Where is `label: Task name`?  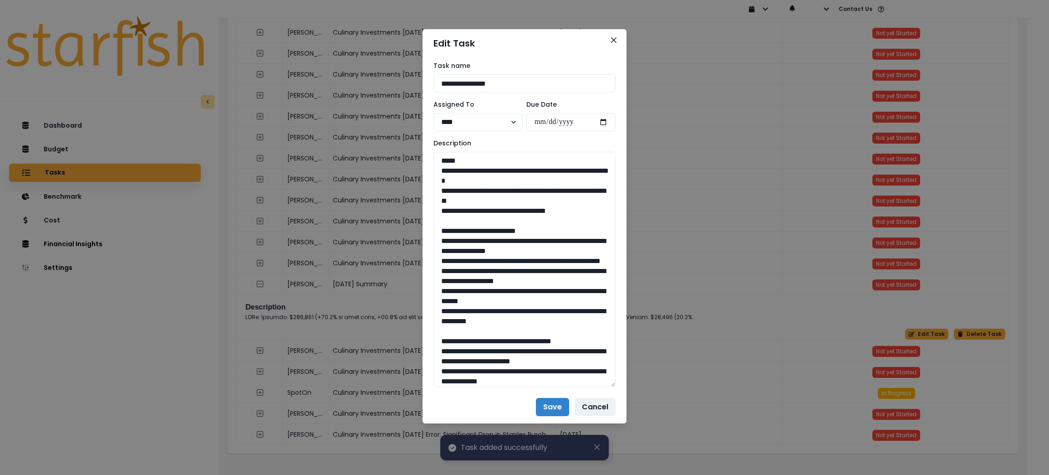
label: Task name is located at coordinates (522, 66).